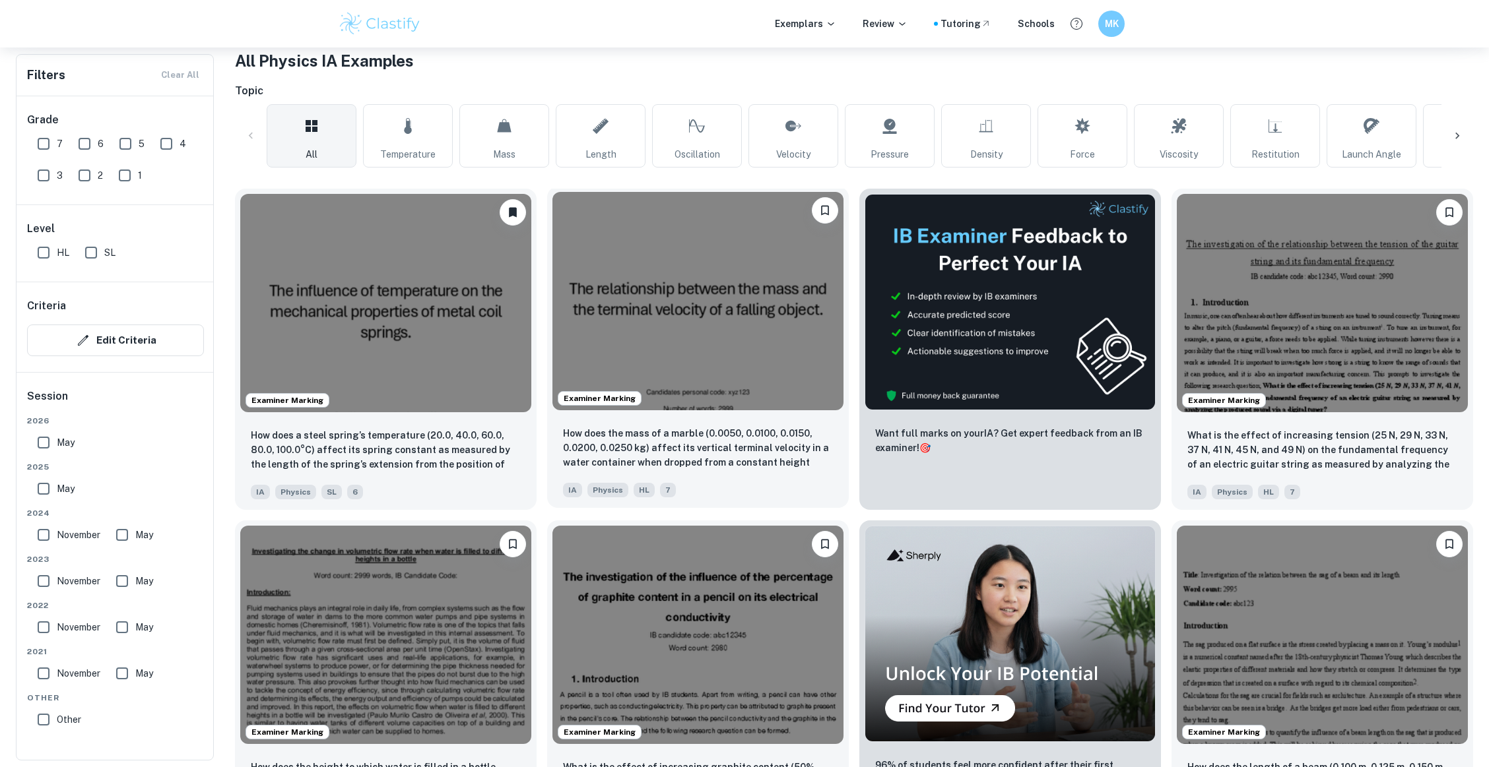 The height and width of the screenshot is (767, 1489). I want to click on a: ThumbnailWant full marks on yourIA? Get expert feedback from an IB examiner!, so click(1010, 349).